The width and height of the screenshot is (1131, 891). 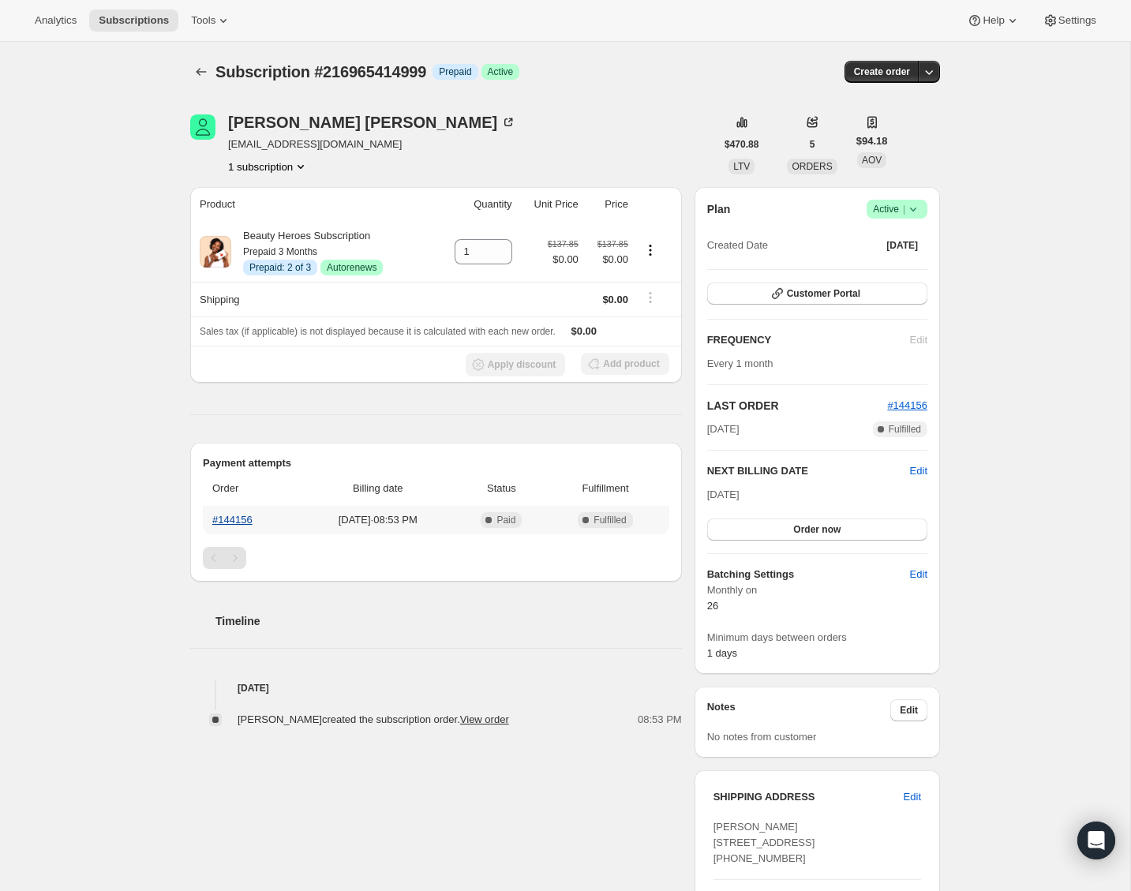 I want to click on a: View order, so click(x=485, y=719).